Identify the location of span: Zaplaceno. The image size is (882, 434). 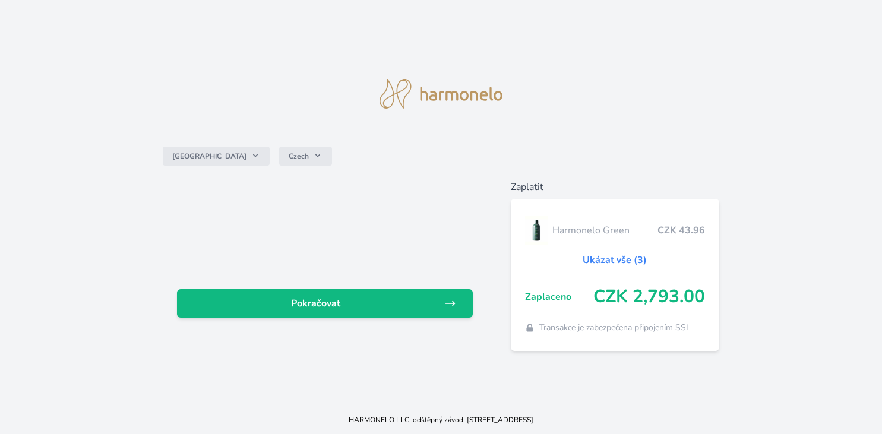
(559, 297).